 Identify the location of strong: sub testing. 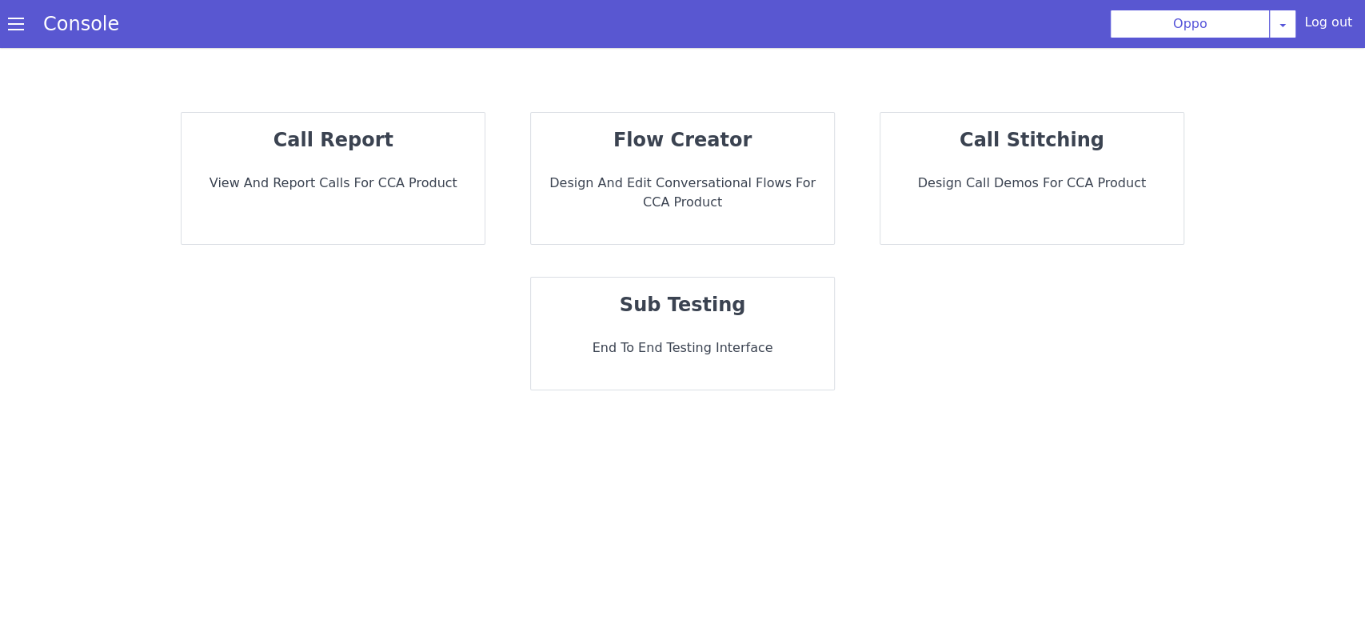
(683, 305).